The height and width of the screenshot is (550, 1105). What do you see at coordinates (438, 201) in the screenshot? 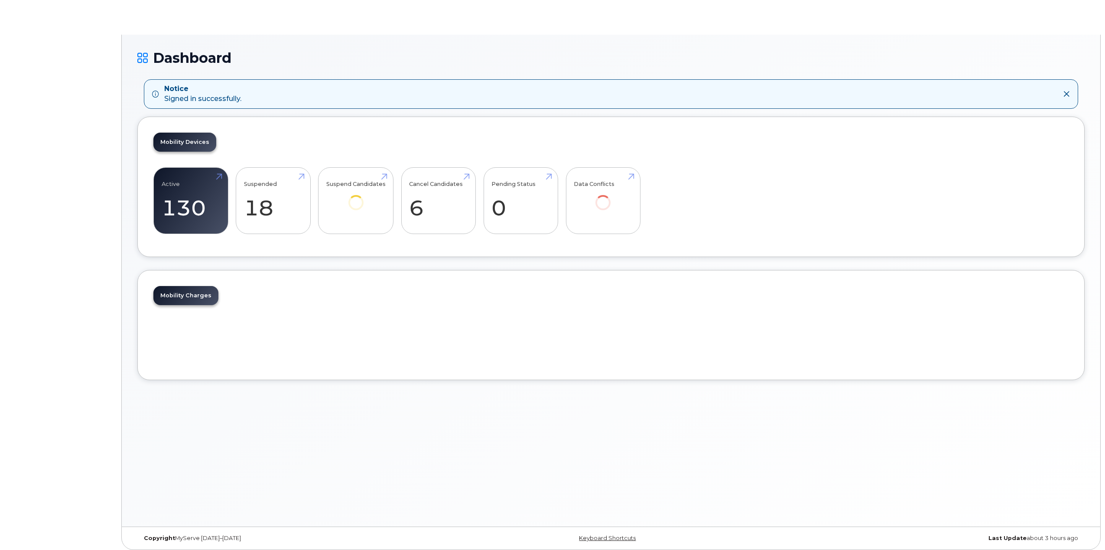
I see `a: Cancel Candidates 6` at bounding box center [438, 201].